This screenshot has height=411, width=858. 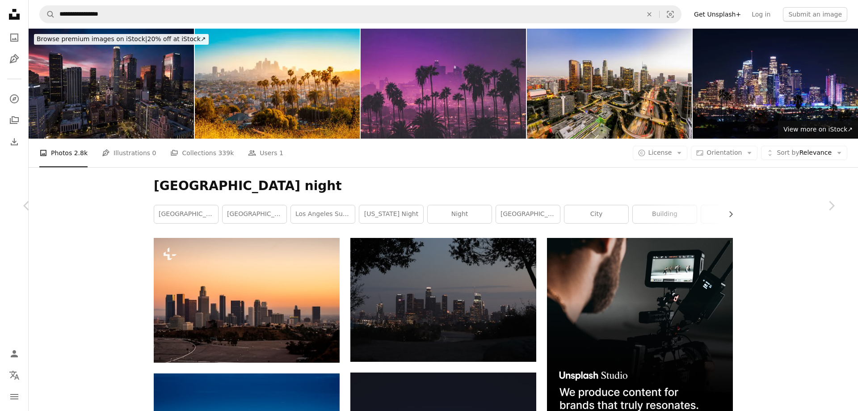 I want to click on img: Drone Shot of Dramatic Sunset in Downtown LA from Over Pershing Square, so click(x=111, y=84).